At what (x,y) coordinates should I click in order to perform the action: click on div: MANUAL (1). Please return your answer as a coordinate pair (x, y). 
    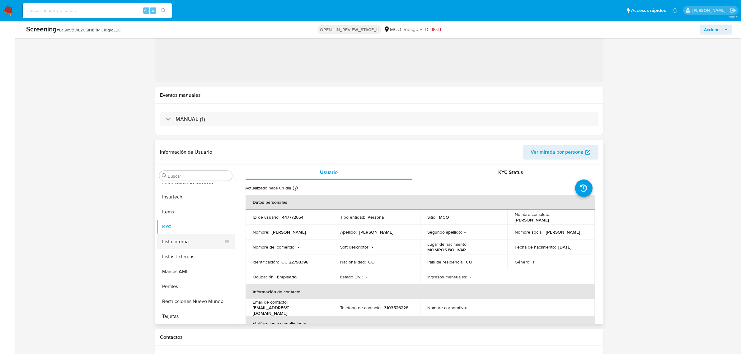
    Looking at the image, I should click on (379, 119).